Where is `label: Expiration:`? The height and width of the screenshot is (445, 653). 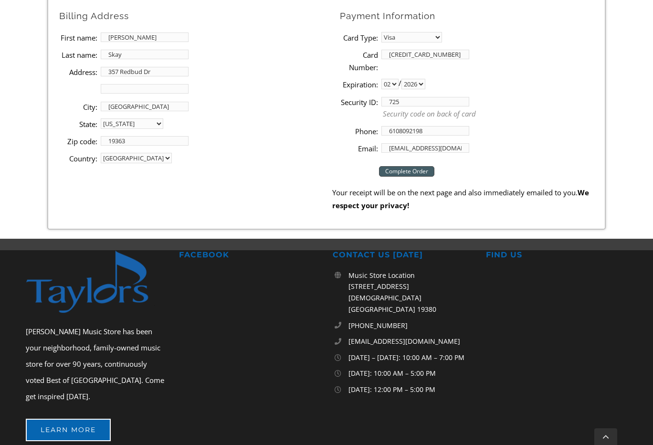 label: Expiration: is located at coordinates (359, 84).